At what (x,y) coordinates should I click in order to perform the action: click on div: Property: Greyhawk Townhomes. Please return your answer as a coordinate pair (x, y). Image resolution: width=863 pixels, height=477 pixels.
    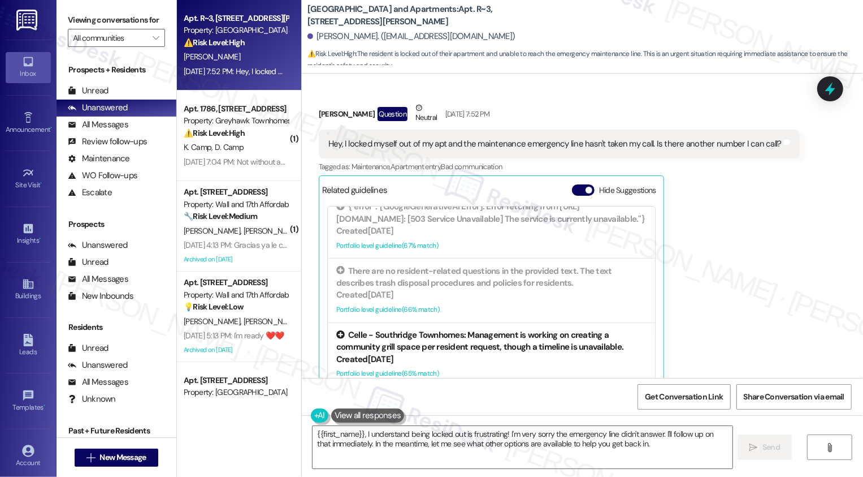
    Looking at the image, I should click on (236, 120).